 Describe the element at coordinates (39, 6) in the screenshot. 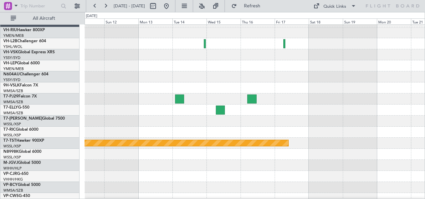

I see `input: Trip Number` at that location.